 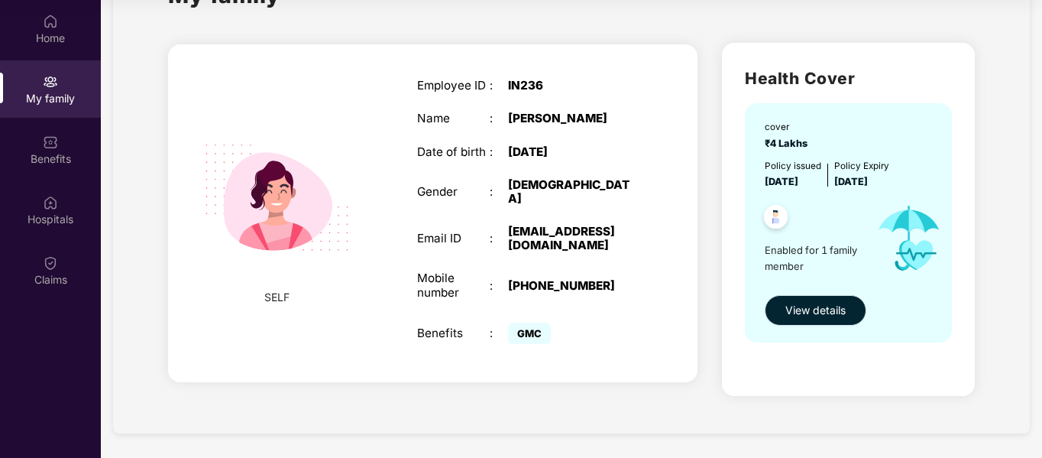 What do you see at coordinates (50, 21) in the screenshot?
I see `img: svg+xml;base64,PHN2ZyBpZD0iSG9tZSIgeG1sbnM9Imh0dHA6Ly93d3cudzMub3JnLzIwMDAvc3ZnIiB3aWR0aD0iMjAiIG...` at bounding box center [50, 21].